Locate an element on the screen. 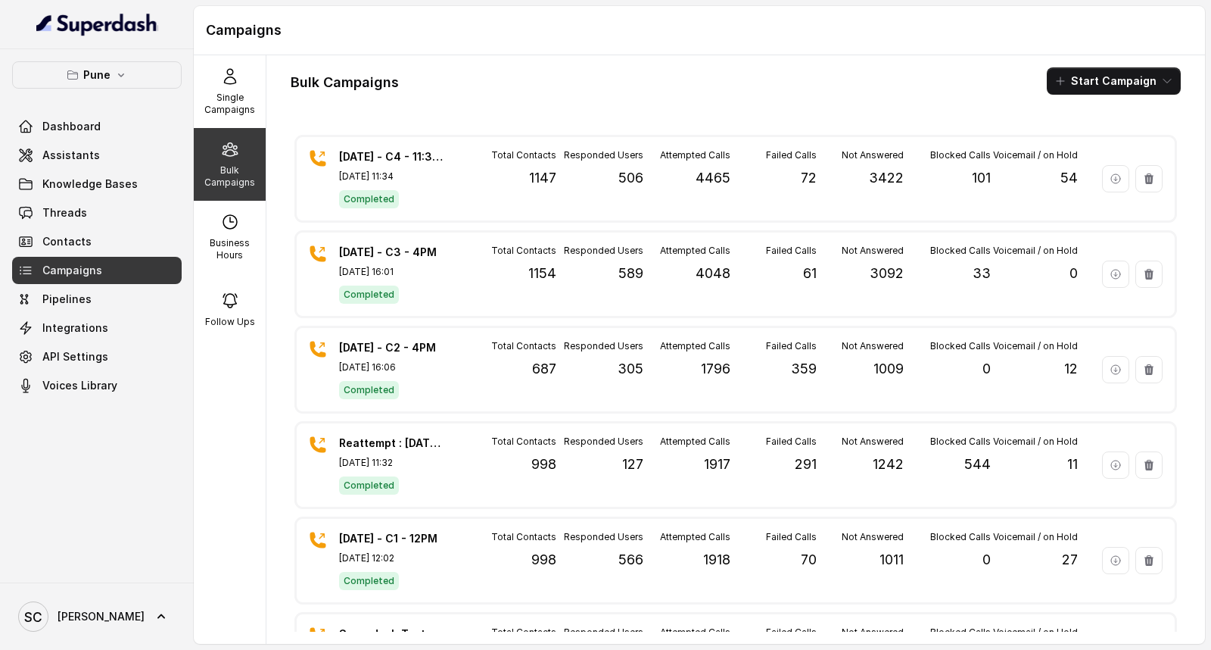 This screenshot has height=650, width=1211. p: 33 is located at coordinates (982, 273).